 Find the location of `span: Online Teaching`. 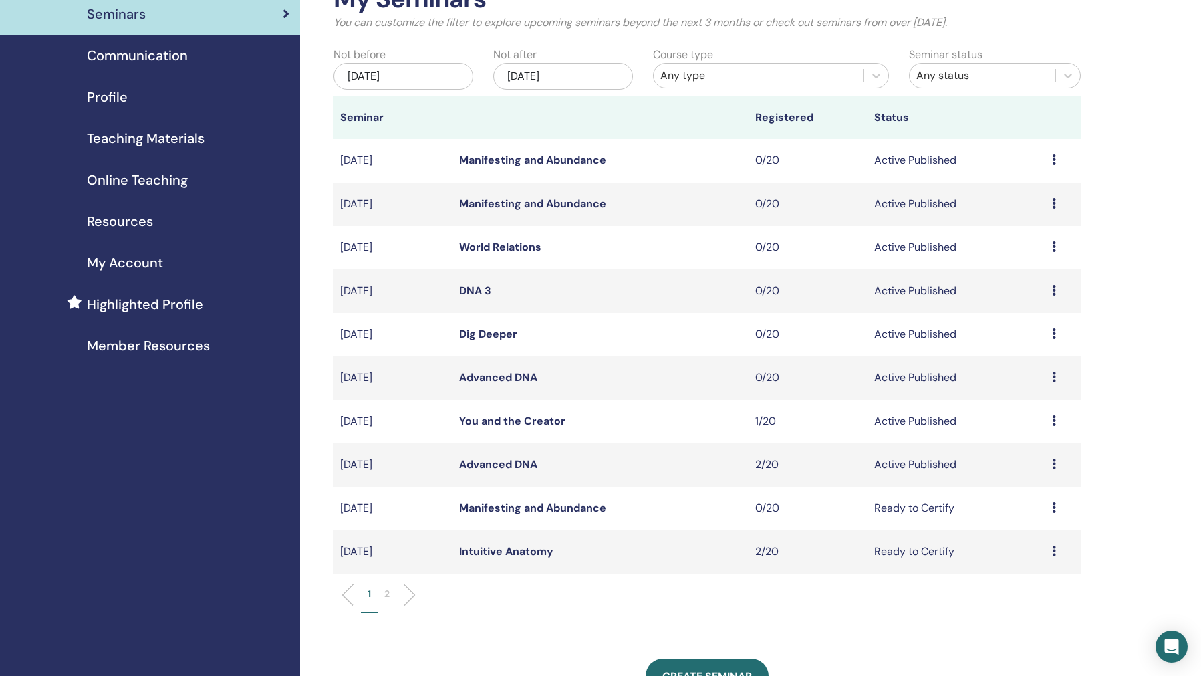

span: Online Teaching is located at coordinates (137, 180).